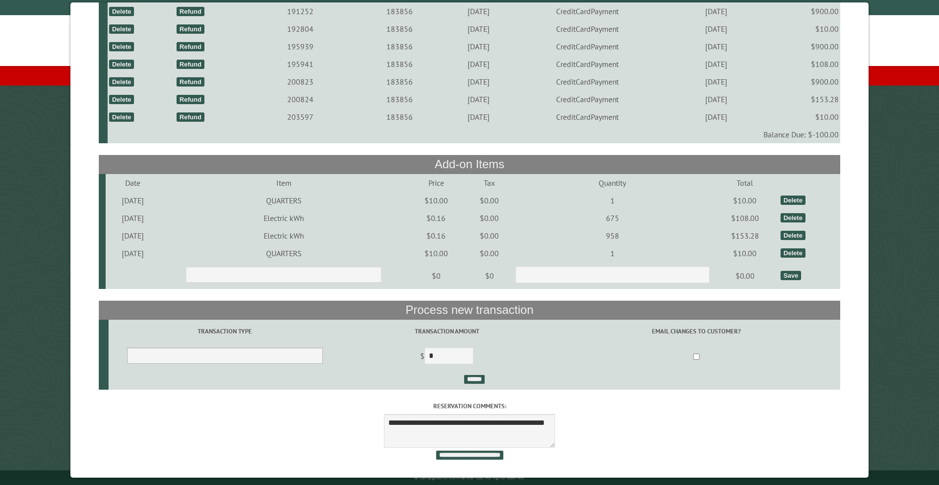 This screenshot has width=939, height=485. What do you see at coordinates (697, 331) in the screenshot?
I see `label: Email changes to customer?` at bounding box center [697, 331].